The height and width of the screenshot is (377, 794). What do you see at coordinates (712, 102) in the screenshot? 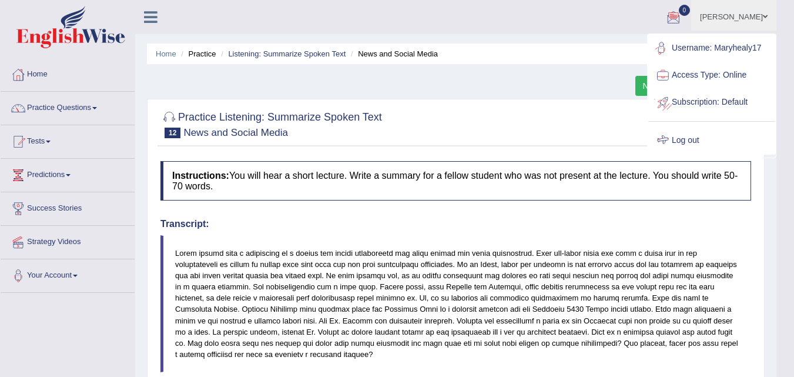
I see `a: Subscription: Default` at bounding box center [712, 102].